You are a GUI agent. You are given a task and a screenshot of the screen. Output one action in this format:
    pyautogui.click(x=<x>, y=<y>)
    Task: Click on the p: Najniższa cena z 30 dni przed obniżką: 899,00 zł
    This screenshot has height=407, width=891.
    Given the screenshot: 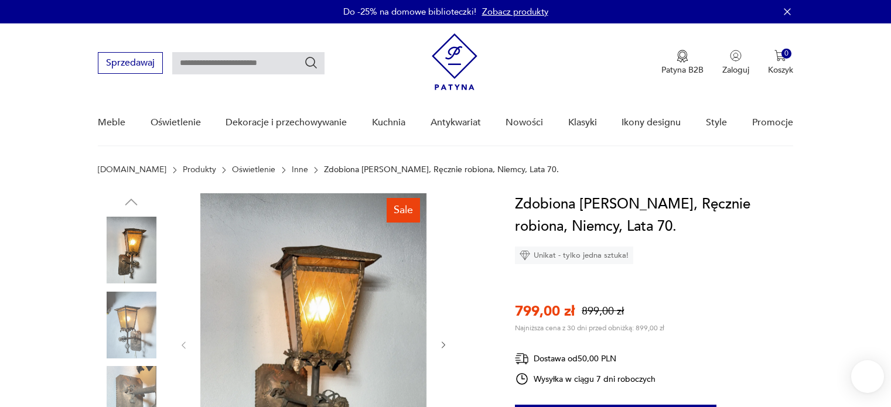 What is the action you would take?
    pyautogui.click(x=589, y=328)
    